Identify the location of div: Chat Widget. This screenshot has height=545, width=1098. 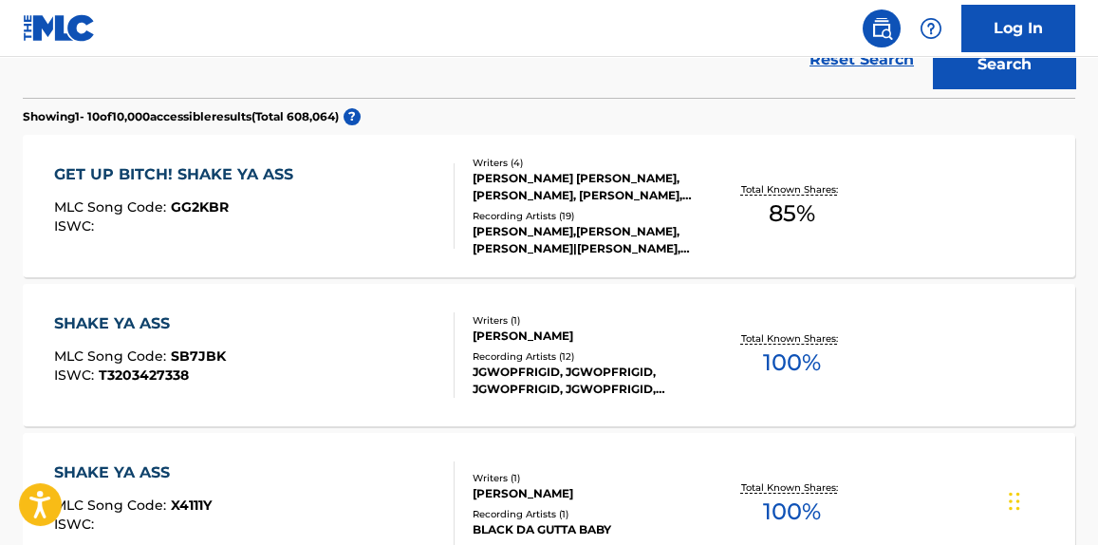
(1051, 499).